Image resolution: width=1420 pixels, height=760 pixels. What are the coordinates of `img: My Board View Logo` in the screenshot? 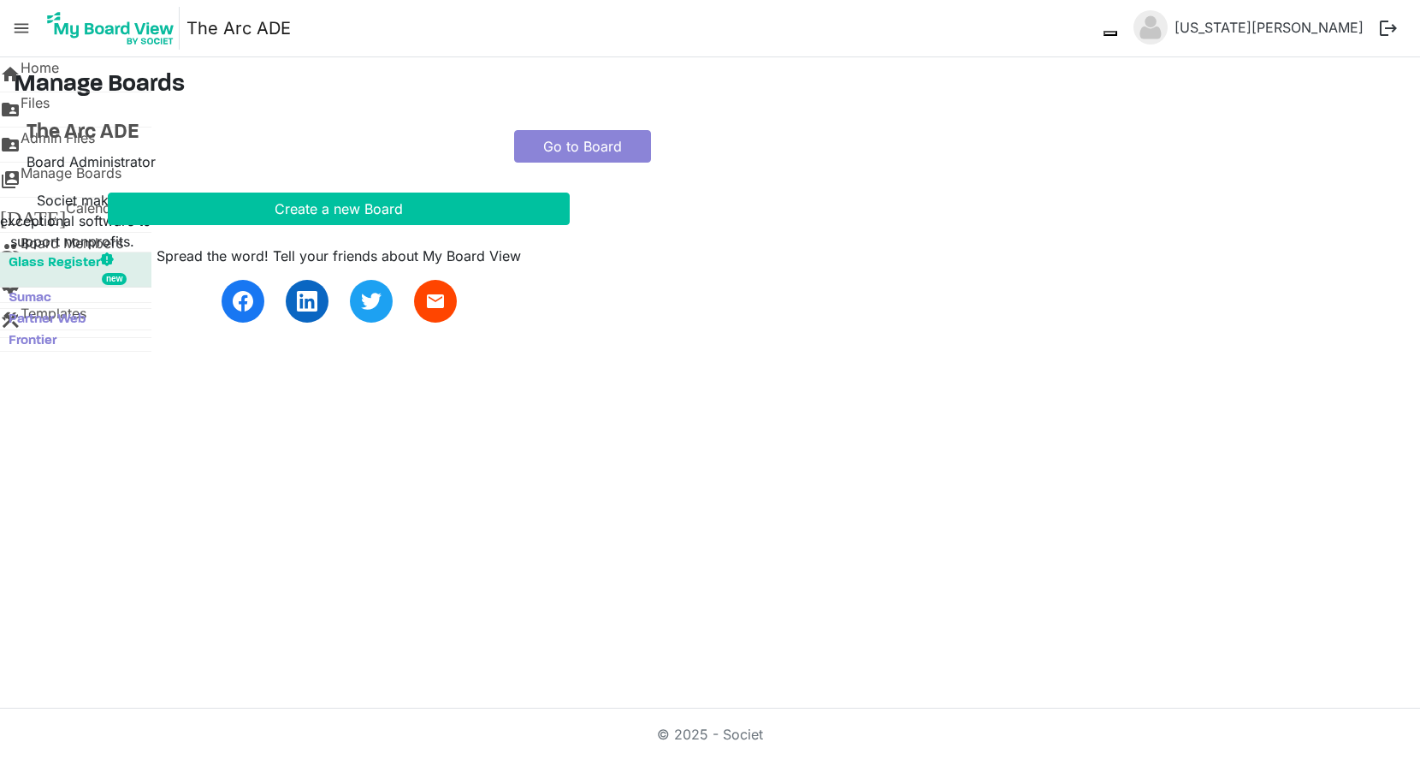 It's located at (110, 28).